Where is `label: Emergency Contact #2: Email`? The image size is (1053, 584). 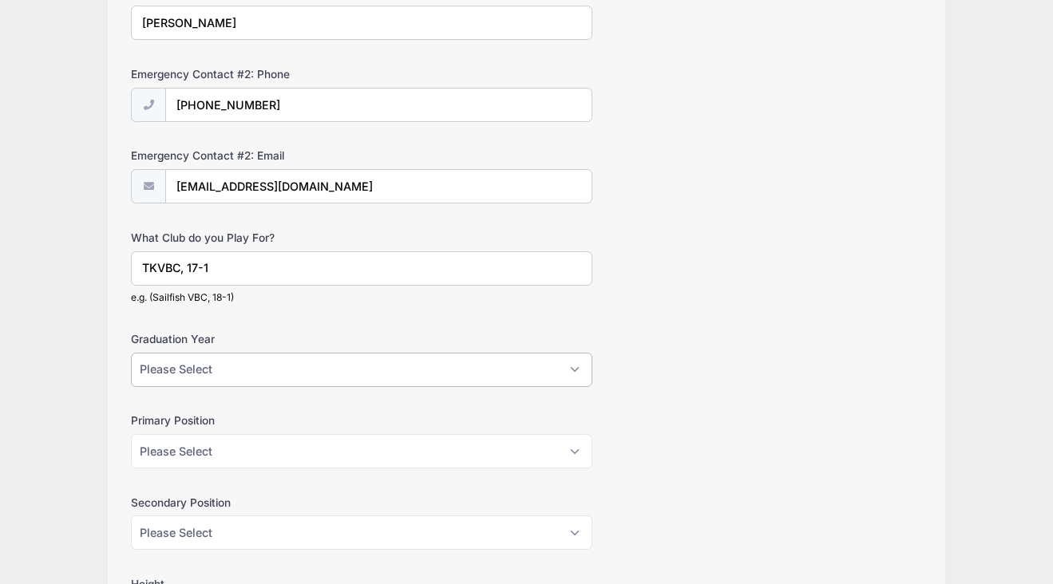 label: Emergency Contact #2: Email is located at coordinates (263, 156).